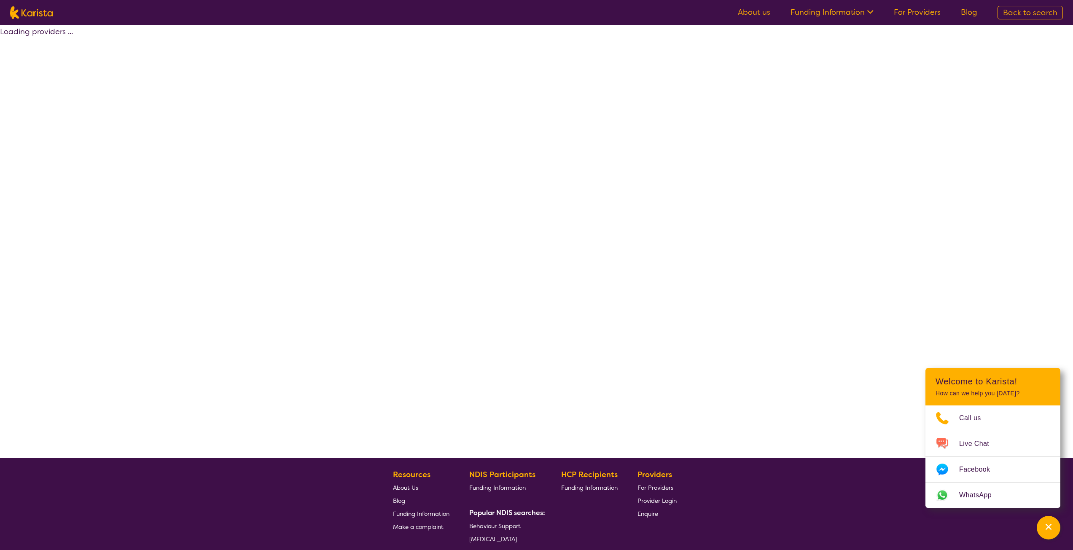 The height and width of the screenshot is (550, 1073). Describe the element at coordinates (754, 12) in the screenshot. I see `a: About us` at that location.